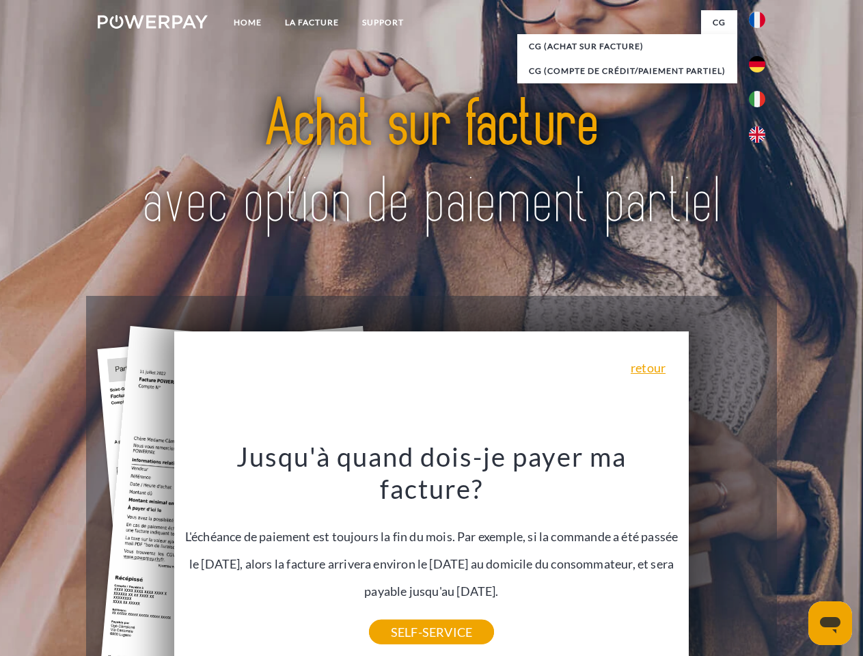  Describe the element at coordinates (431, 163) in the screenshot. I see `img: title-powerpay_fr.svg` at that location.